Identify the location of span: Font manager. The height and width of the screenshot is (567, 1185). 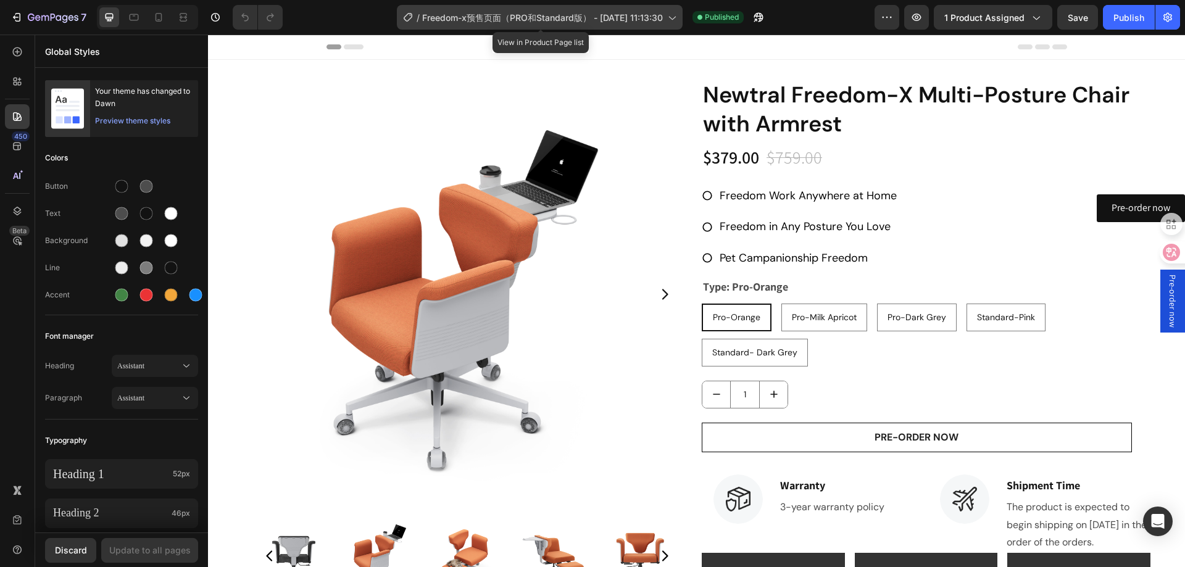
(69, 336).